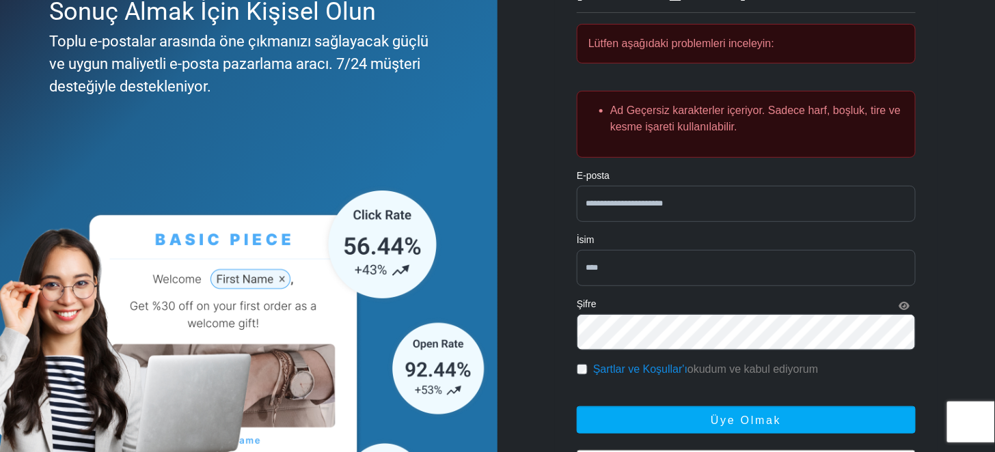  What do you see at coordinates (586, 304) in the screenshot?
I see `font: Şifre` at bounding box center [586, 304].